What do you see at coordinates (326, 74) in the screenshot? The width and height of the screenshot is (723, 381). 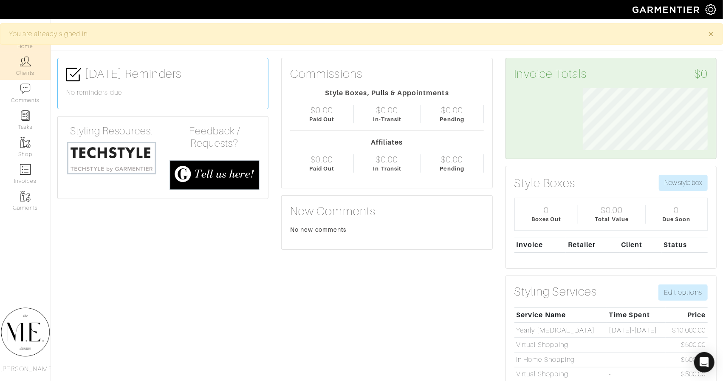 I see `h3: Commissions` at bounding box center [326, 74].